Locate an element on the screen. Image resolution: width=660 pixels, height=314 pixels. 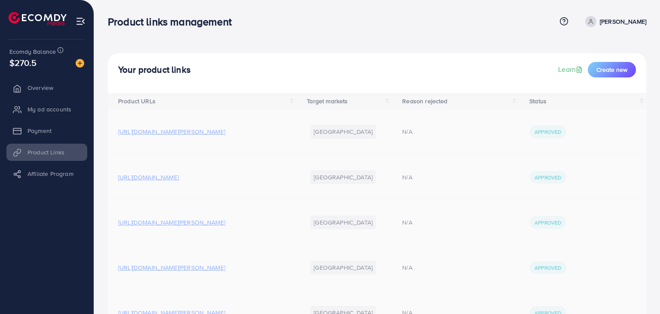
h4: Your product links is located at coordinates (154, 70).